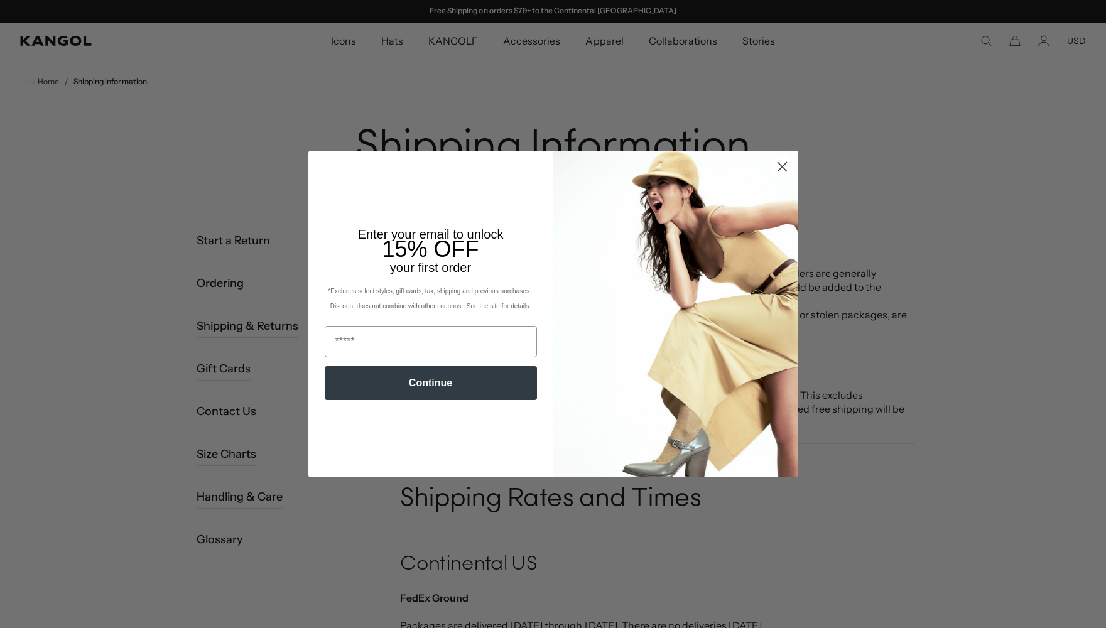 The image size is (1106, 628). Describe the element at coordinates (431, 234) in the screenshot. I see `span: Enter your email to unlock` at that location.